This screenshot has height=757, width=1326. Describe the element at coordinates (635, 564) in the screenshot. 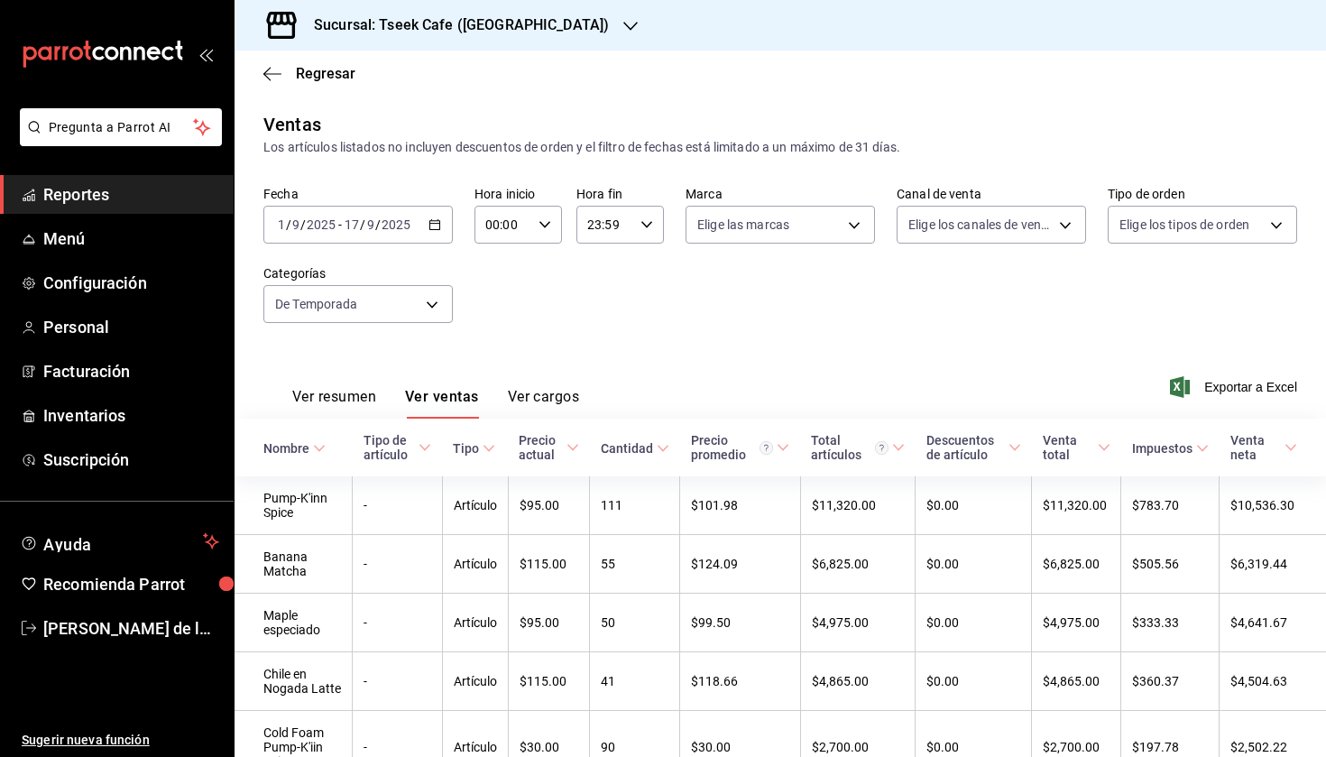

I see `td: 55` at that location.